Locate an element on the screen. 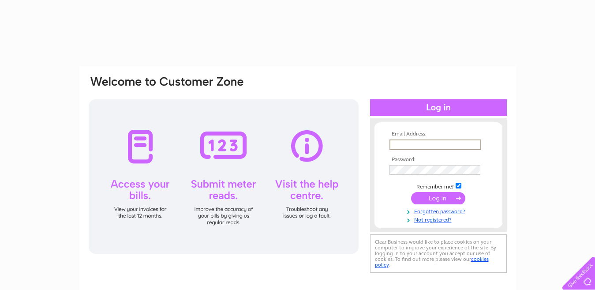 The width and height of the screenshot is (595, 290). a: Forgotten password? is located at coordinates (440, 211).